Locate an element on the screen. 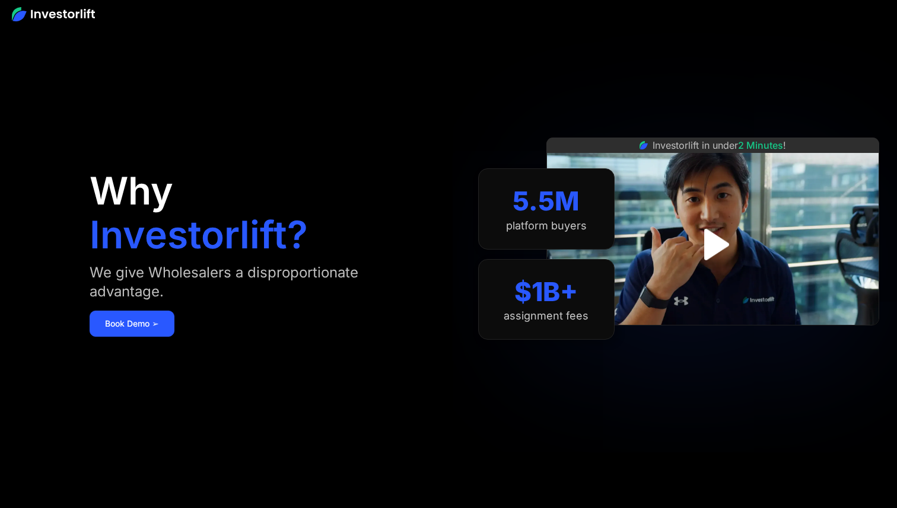 This screenshot has width=897, height=508. div: $1B+ is located at coordinates (546, 292).